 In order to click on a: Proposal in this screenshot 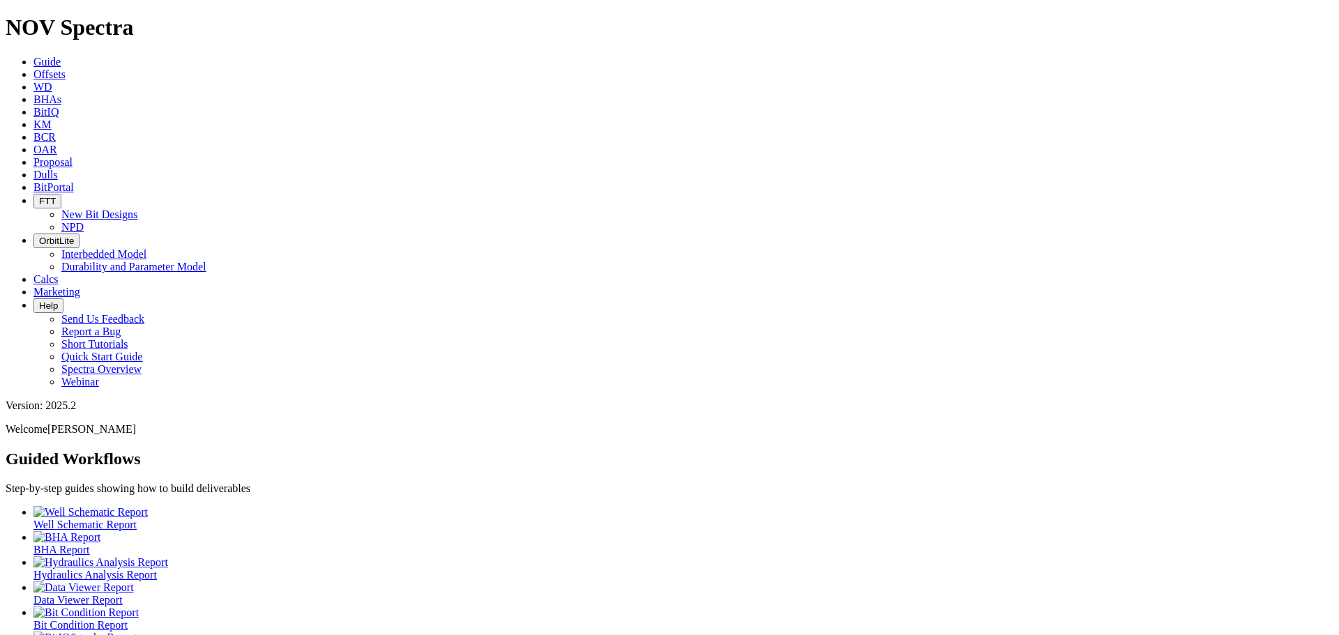, I will do `click(53, 162)`.